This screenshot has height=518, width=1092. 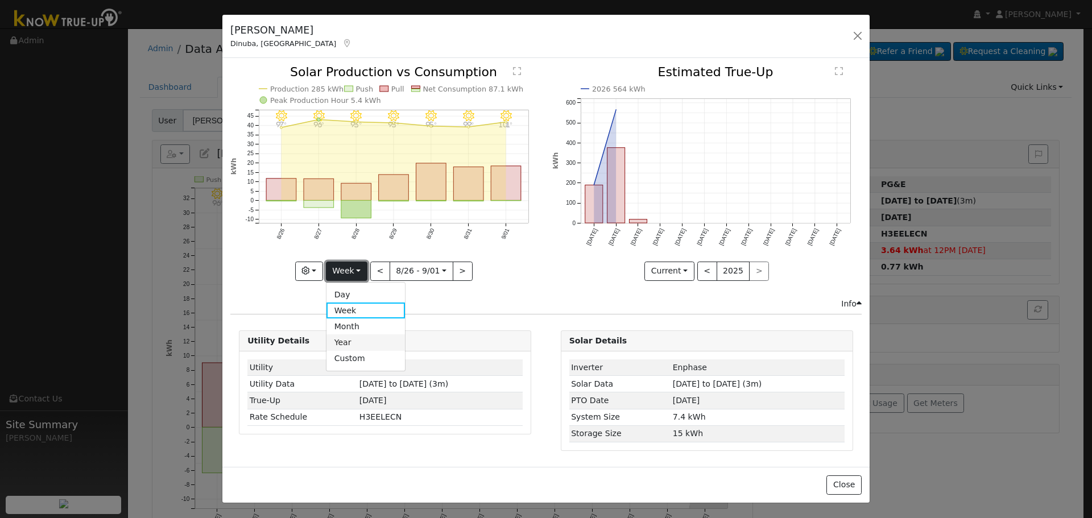 What do you see at coordinates (398, 89) in the screenshot?
I see `text: Pull` at bounding box center [398, 89].